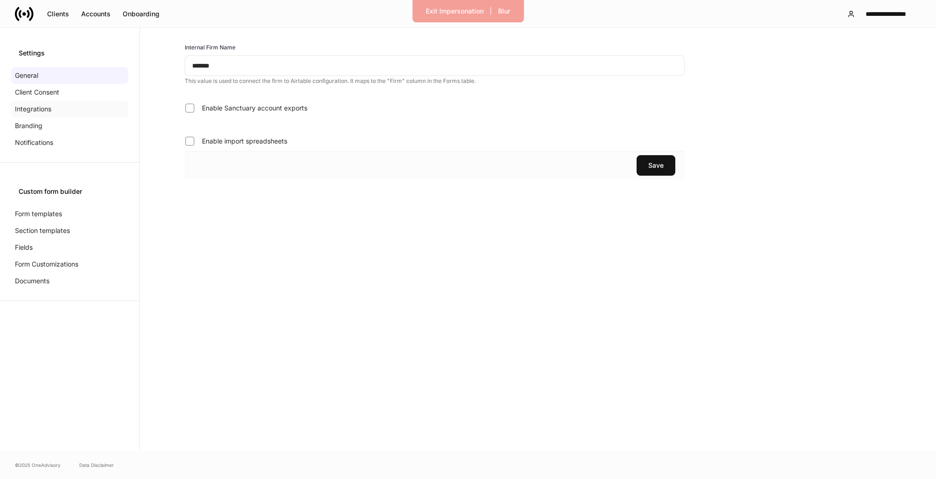 This screenshot has height=479, width=936. Describe the element at coordinates (69, 264) in the screenshot. I see `a: Form Customizations` at that location.